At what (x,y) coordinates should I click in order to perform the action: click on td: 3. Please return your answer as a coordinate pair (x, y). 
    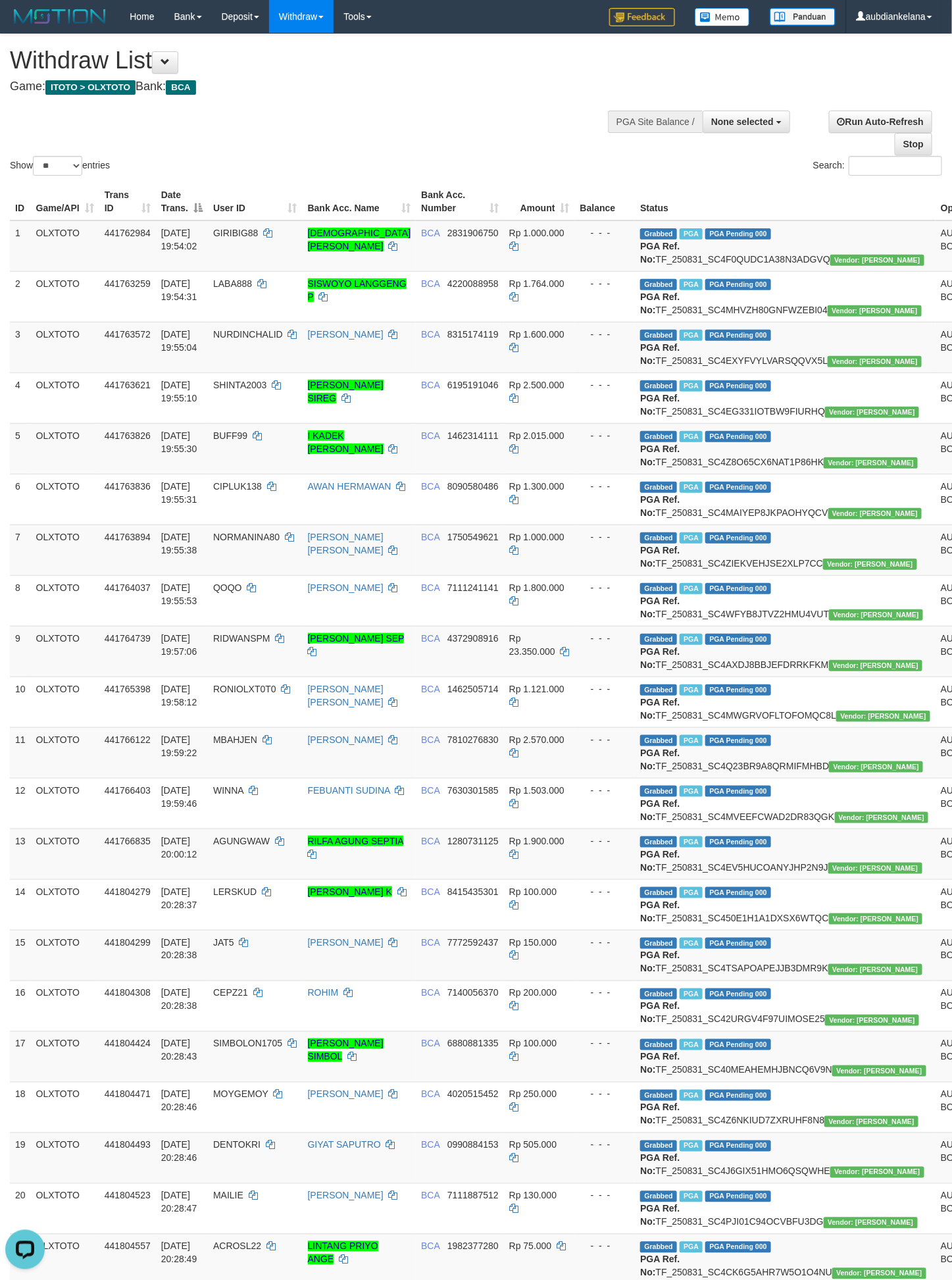
    Looking at the image, I should click on (20, 347).